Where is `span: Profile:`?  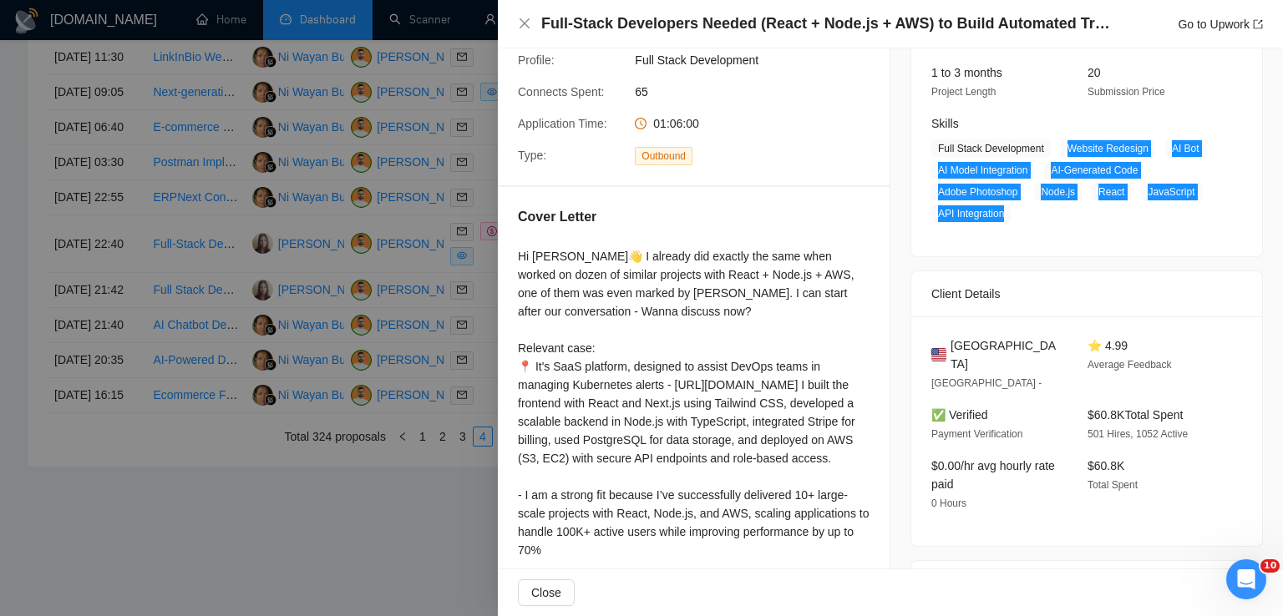 span: Profile: is located at coordinates (536, 60).